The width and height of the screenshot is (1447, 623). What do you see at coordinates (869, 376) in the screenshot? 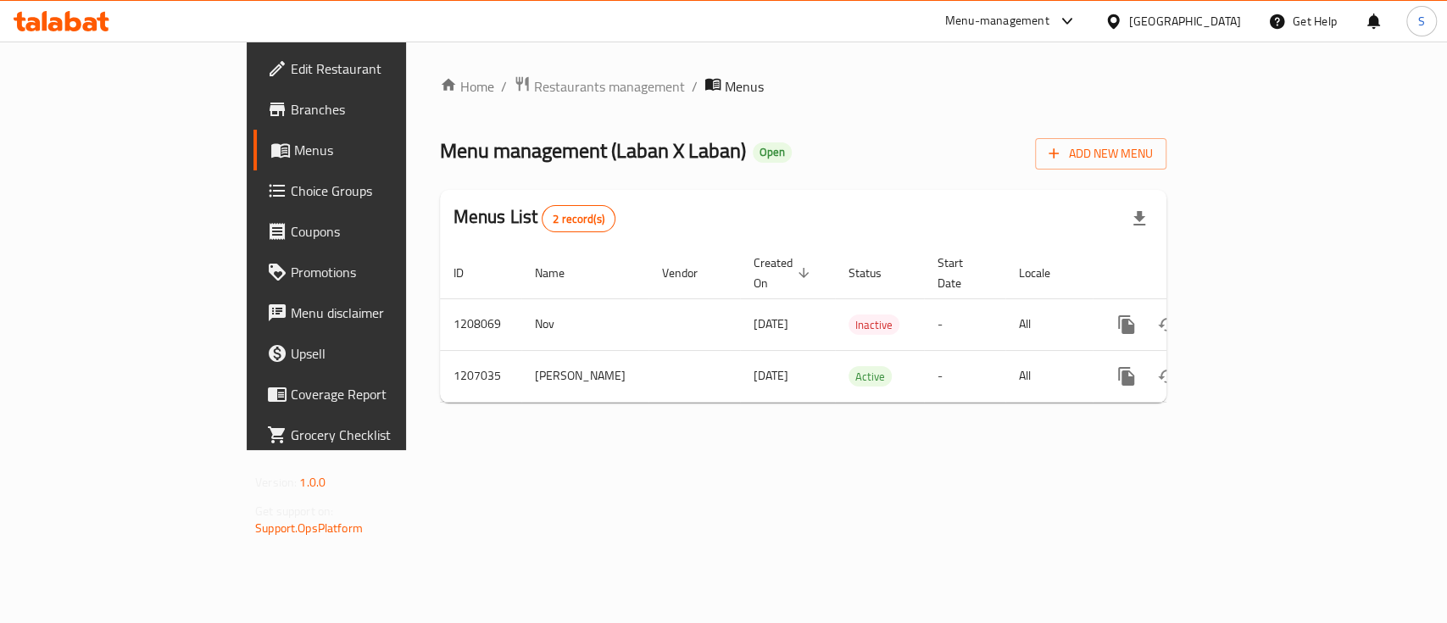
I see `span: Active` at bounding box center [869, 376].